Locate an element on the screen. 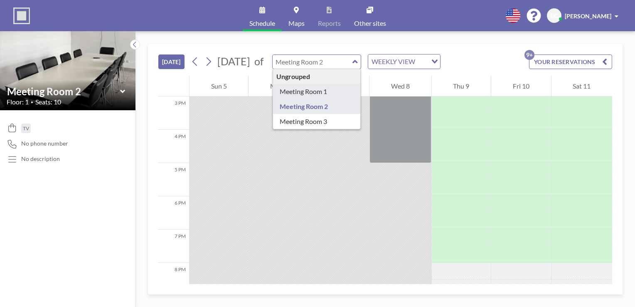 This screenshot has height=307, width=635. span: Reports is located at coordinates (329, 23).